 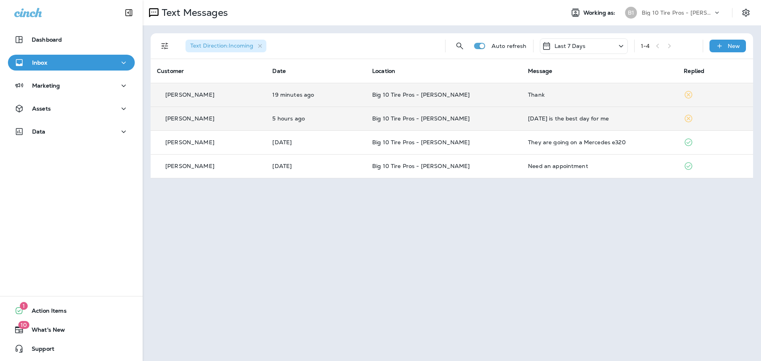 What do you see at coordinates (384, 71) in the screenshot?
I see `span: Location` at bounding box center [384, 71].